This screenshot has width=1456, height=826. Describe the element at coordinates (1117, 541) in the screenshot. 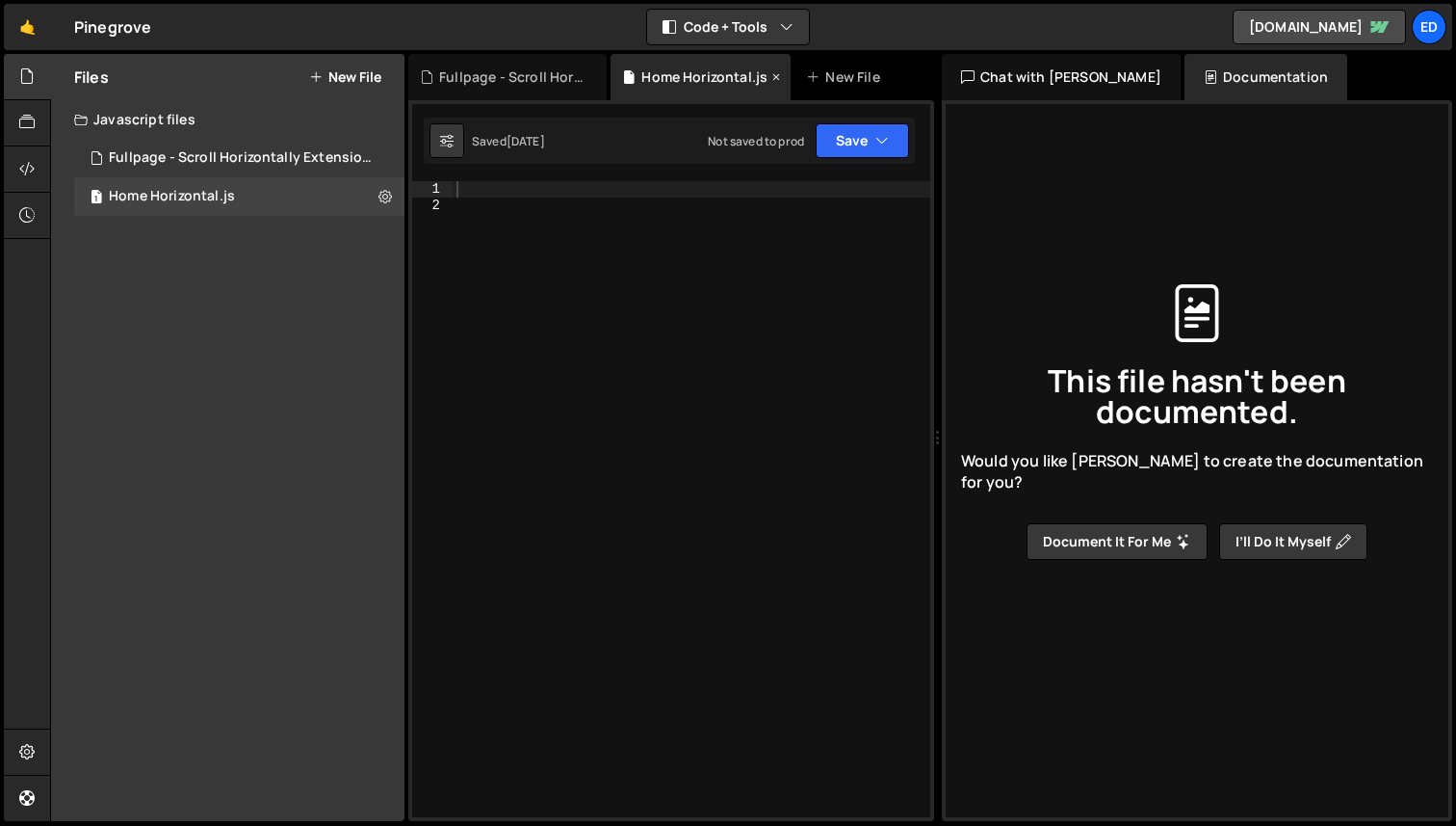

I see `button: Document it for me` at that location.